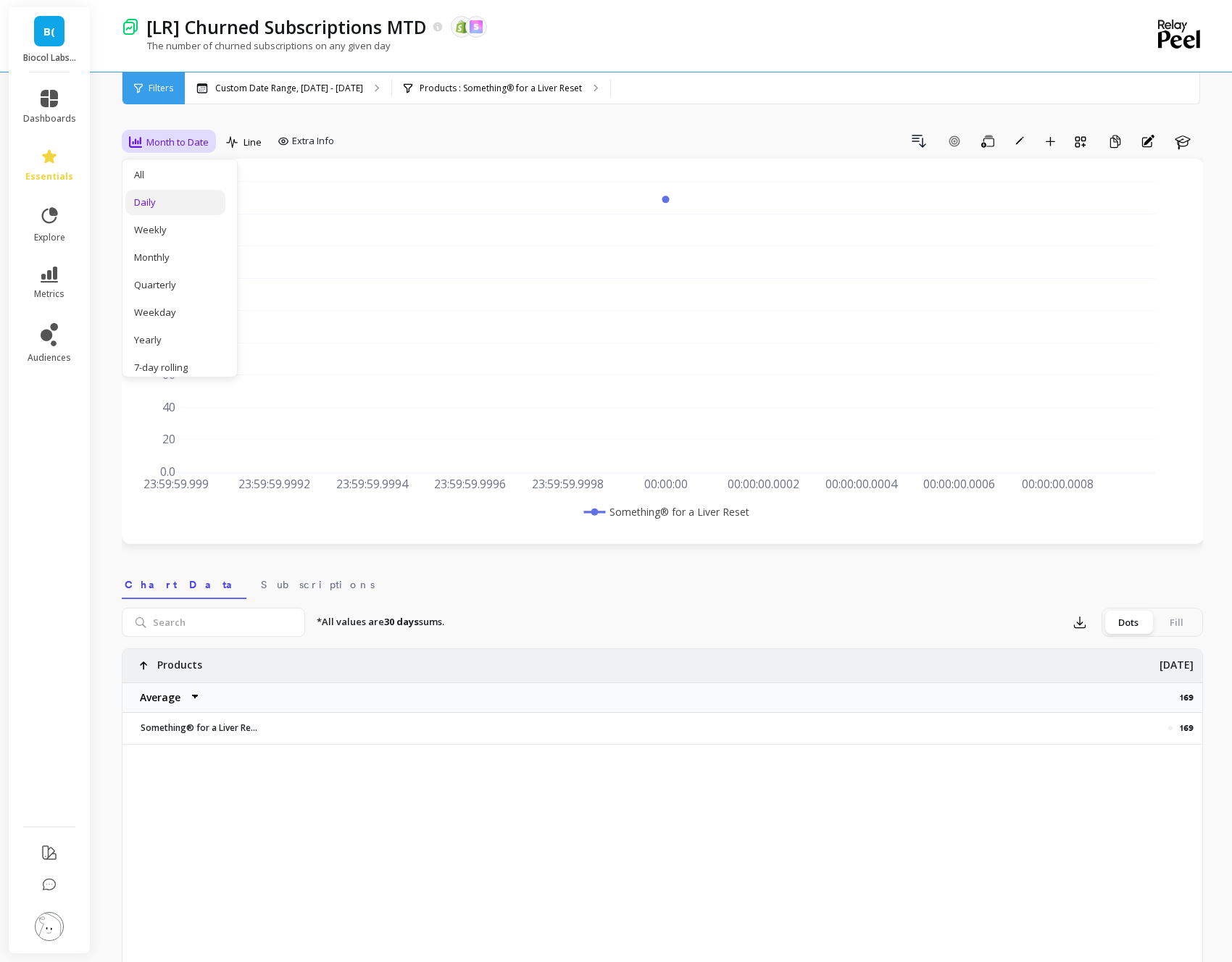  What do you see at coordinates (49, 176) in the screenshot?
I see `span: essentials` at bounding box center [49, 176].